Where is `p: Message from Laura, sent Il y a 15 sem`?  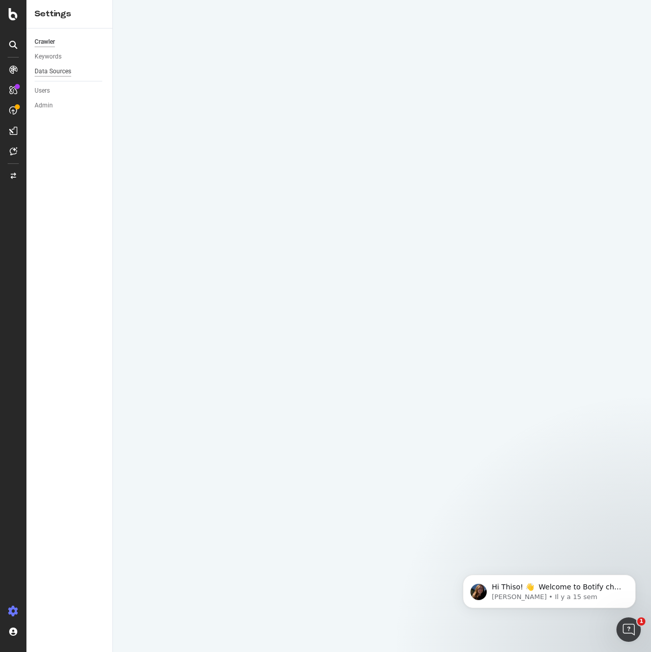 p: Message from Laura, sent Il y a 15 sem is located at coordinates (110, 44).